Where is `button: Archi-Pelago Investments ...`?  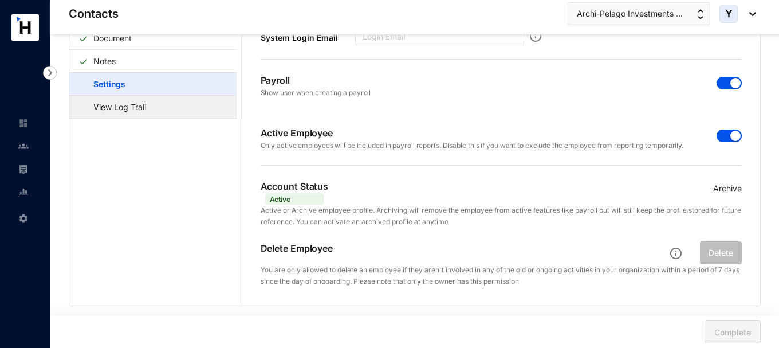
button: Archi-Pelago Investments ... is located at coordinates (638, 14).